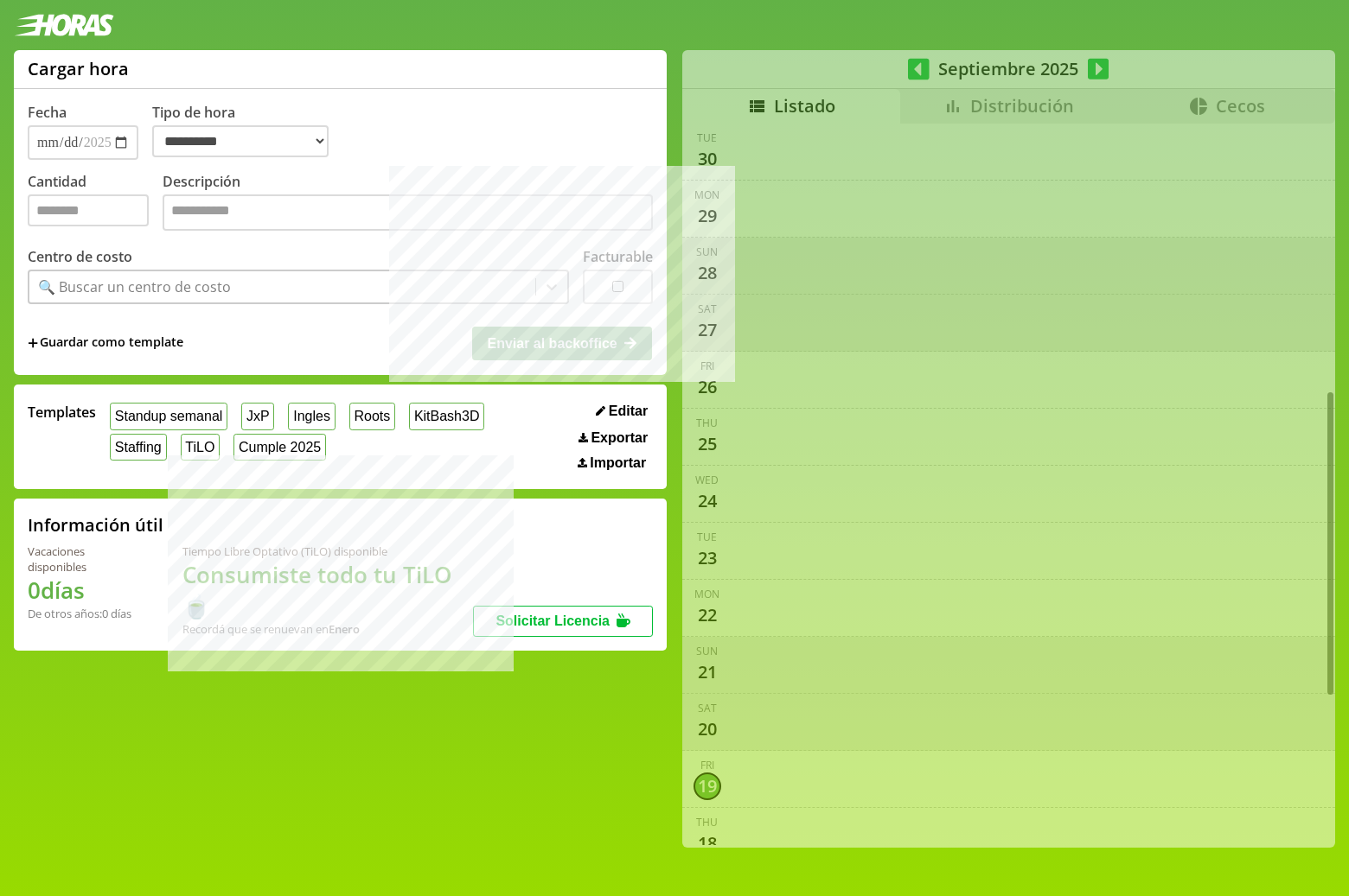 This screenshot has width=1349, height=896. I want to click on h1: 0 días, so click(84, 590).